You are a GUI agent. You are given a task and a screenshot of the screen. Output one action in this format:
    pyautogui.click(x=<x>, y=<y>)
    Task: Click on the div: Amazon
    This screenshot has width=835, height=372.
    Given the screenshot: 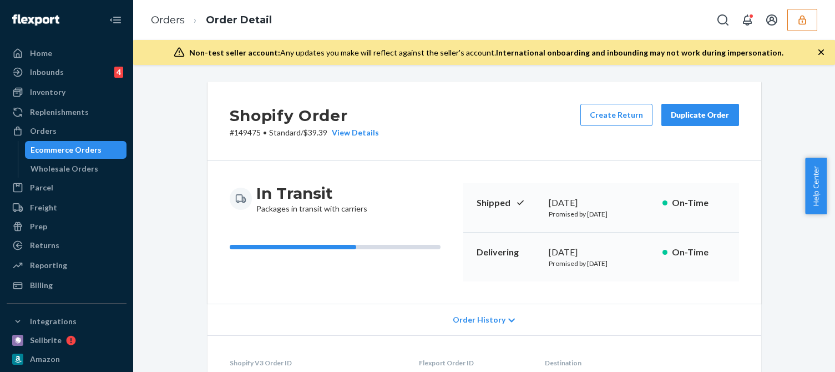 What is the action you would take?
    pyautogui.click(x=45, y=359)
    